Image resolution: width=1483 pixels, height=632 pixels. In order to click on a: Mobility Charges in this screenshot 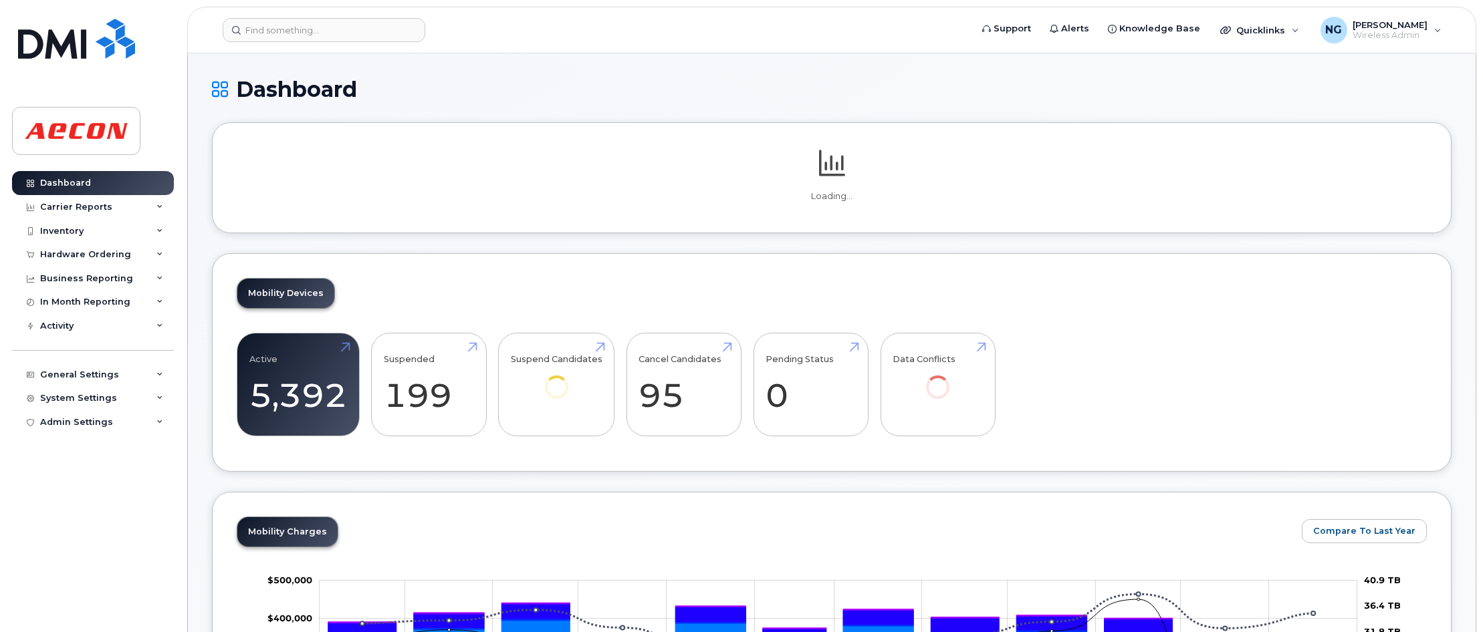, I will do `click(287, 532)`.